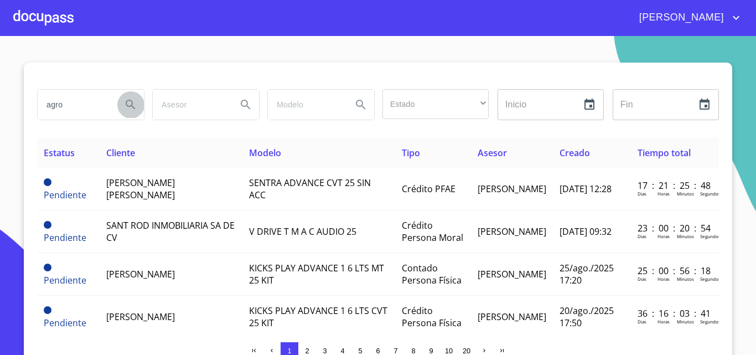  What do you see at coordinates (377, 350) in the screenshot?
I see `span: 6` at bounding box center [377, 350].